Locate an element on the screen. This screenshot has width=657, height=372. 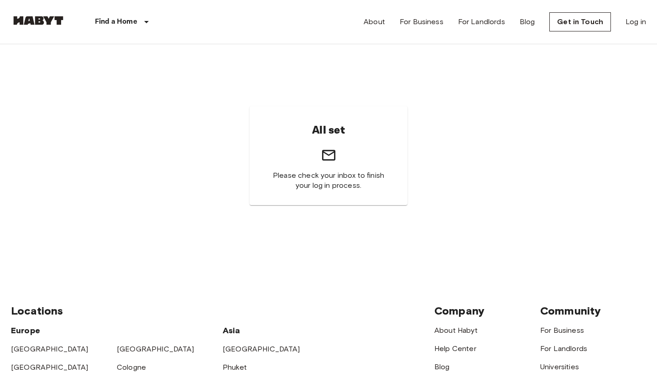
a: Log in is located at coordinates (636, 22).